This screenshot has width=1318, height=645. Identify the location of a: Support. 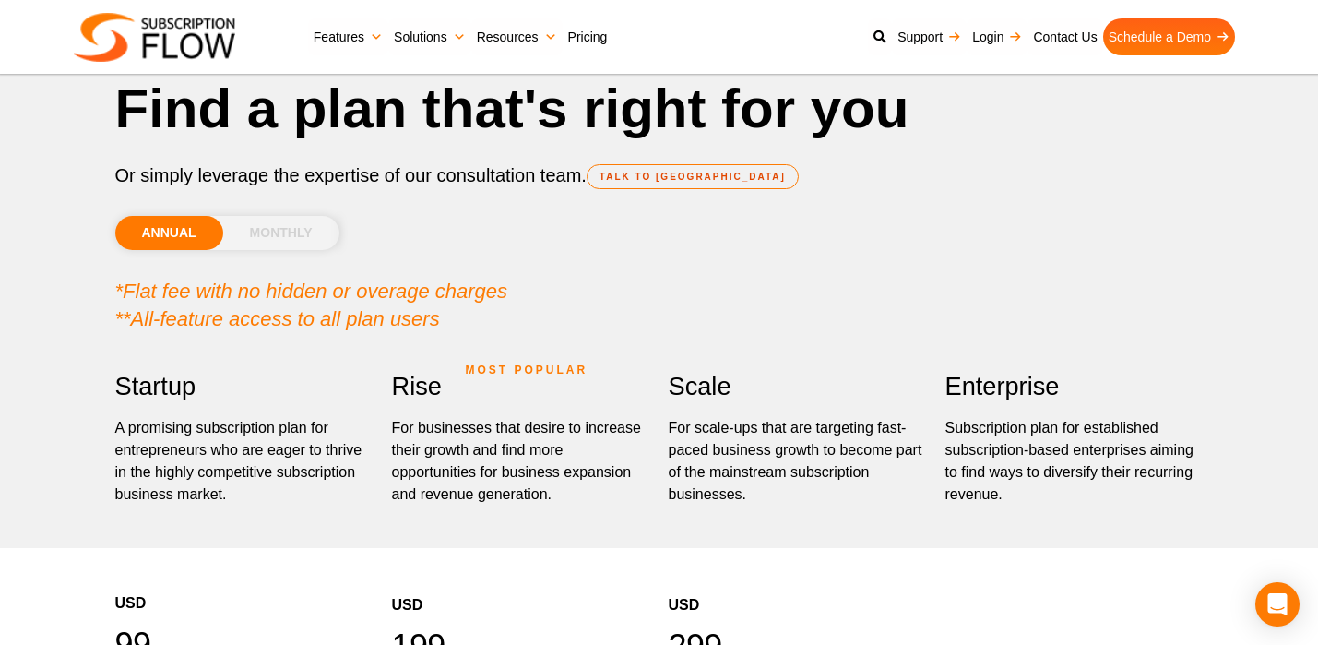
(929, 37).